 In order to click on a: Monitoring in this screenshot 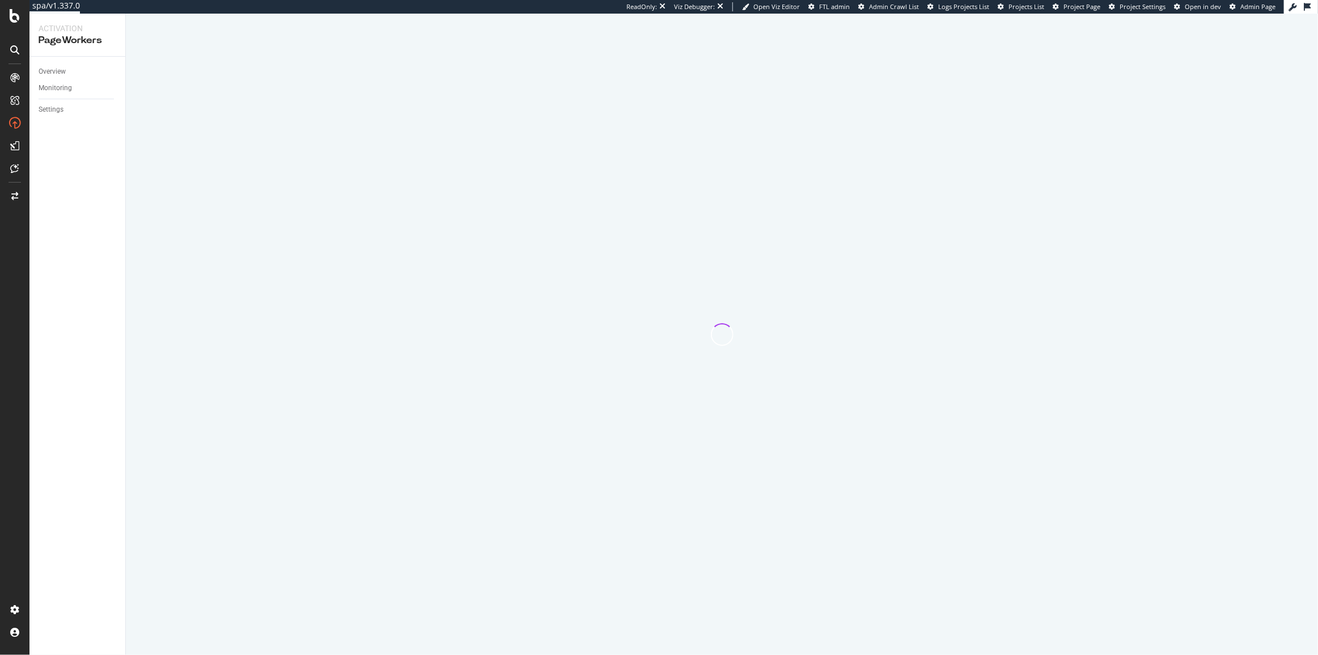, I will do `click(78, 88)`.